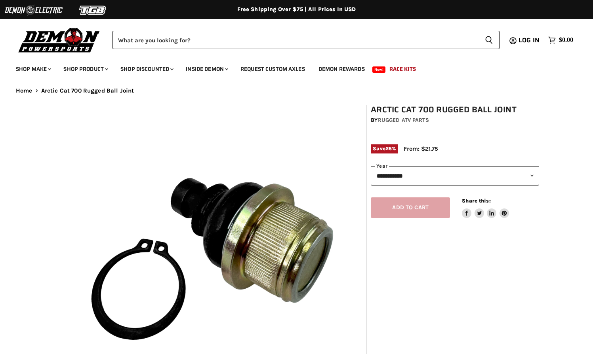  What do you see at coordinates (421, 149) in the screenshot?
I see `span: From: $21.75` at bounding box center [421, 149].